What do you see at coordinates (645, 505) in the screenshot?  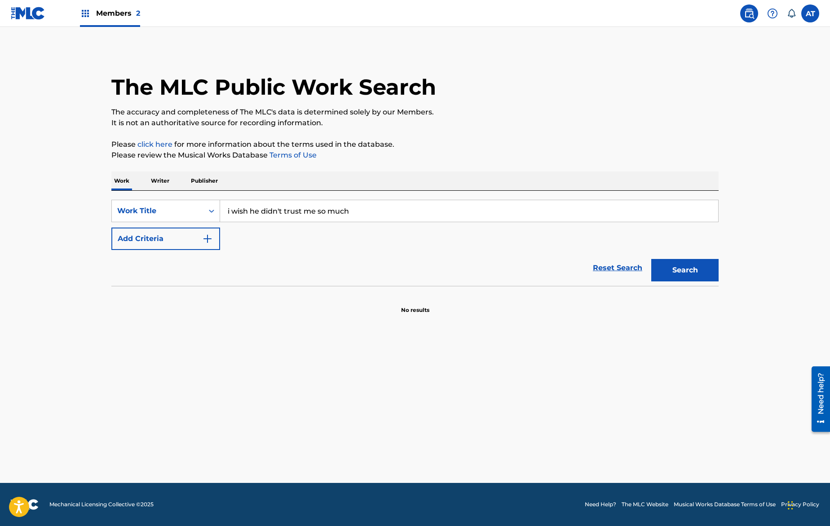 I see `a: The MLC Website` at bounding box center [645, 505].